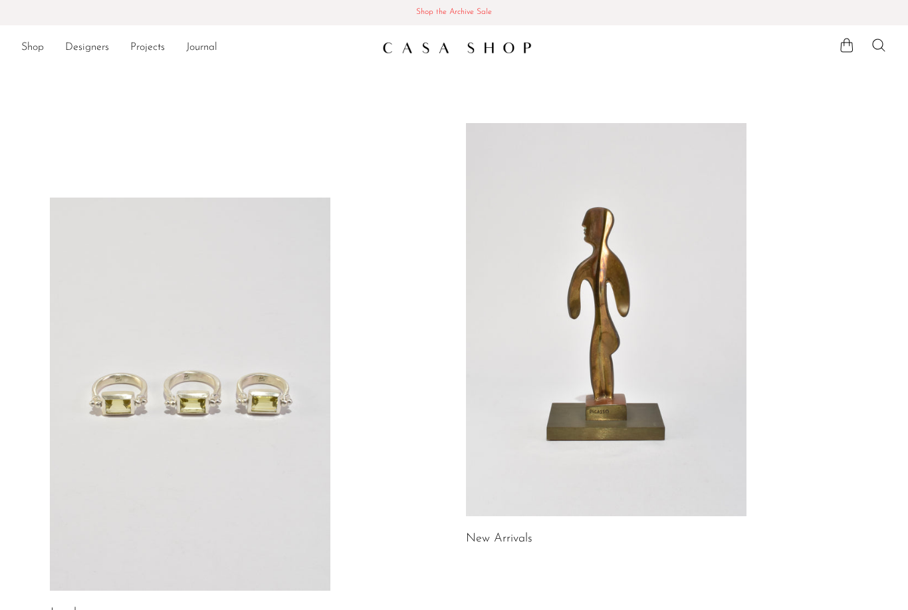 The width and height of the screenshot is (908, 610). What do you see at coordinates (87, 48) in the screenshot?
I see `a: Designers` at bounding box center [87, 48].